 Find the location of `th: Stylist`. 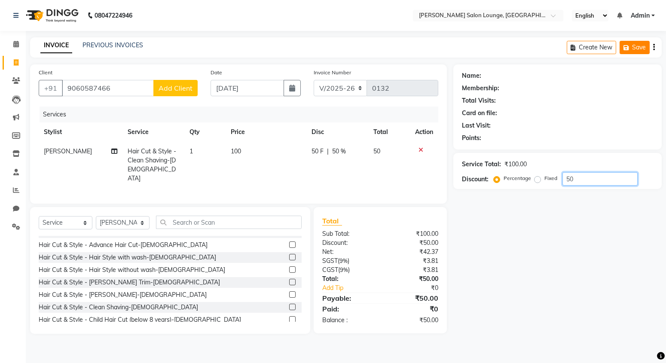

th: Stylist is located at coordinates (80, 132).